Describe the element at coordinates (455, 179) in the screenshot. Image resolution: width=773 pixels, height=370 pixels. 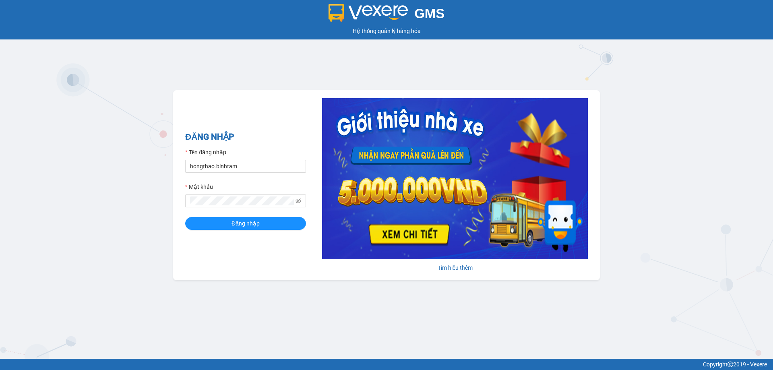
I see `img: banner-0` at that location.